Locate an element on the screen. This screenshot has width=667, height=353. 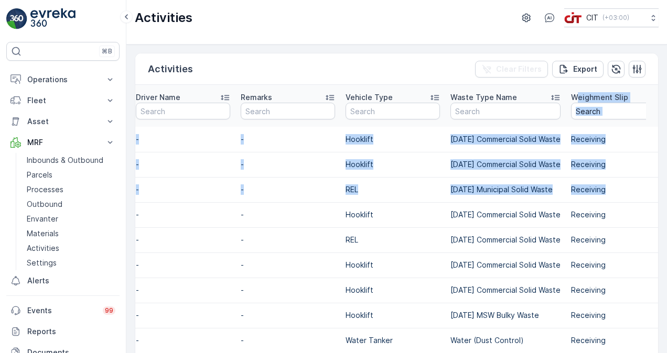
a: Events99 is located at coordinates (63, 311).